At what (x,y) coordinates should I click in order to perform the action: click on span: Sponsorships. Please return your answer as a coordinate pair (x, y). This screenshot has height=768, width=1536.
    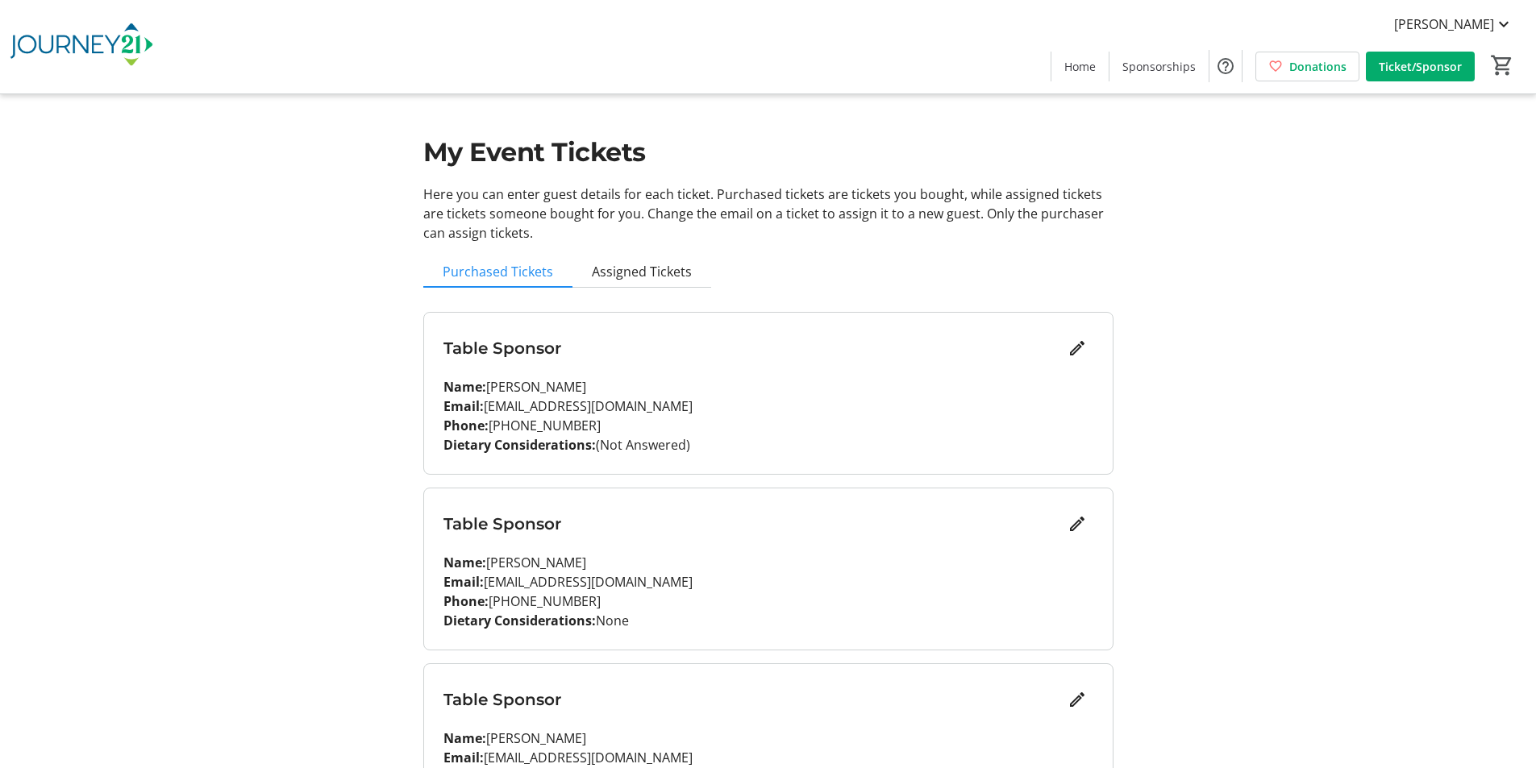
    Looking at the image, I should click on (1158, 66).